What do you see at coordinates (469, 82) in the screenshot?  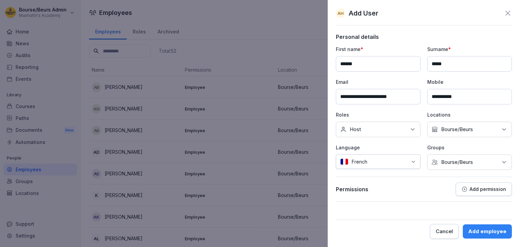 I see `p: Mobile` at bounding box center [469, 82].